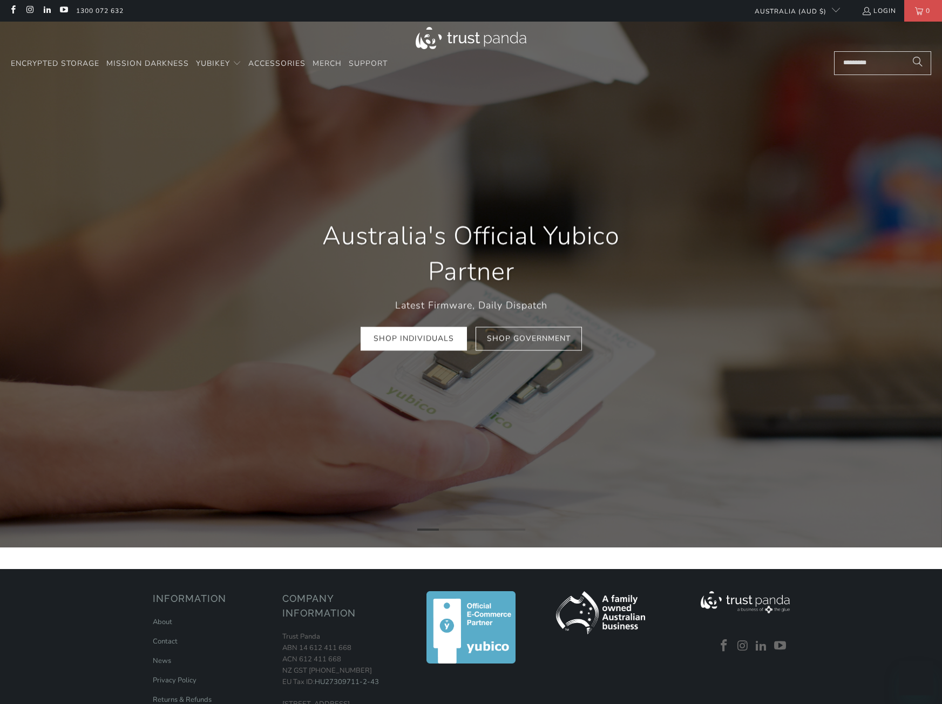  I want to click on a: Contact, so click(165, 641).